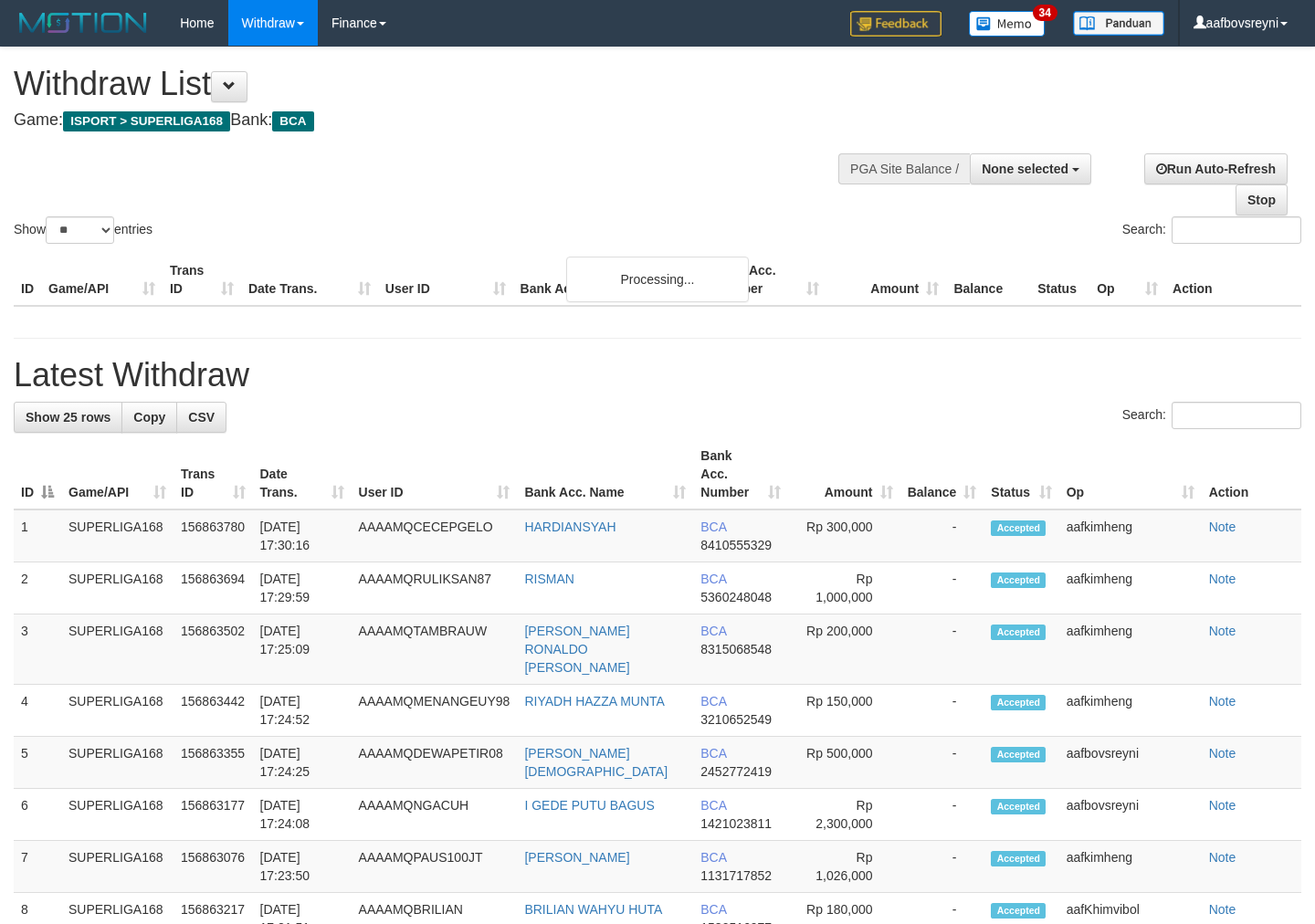  Describe the element at coordinates (844, 474) in the screenshot. I see `th: Amount: activate to sort column ascending` at that location.